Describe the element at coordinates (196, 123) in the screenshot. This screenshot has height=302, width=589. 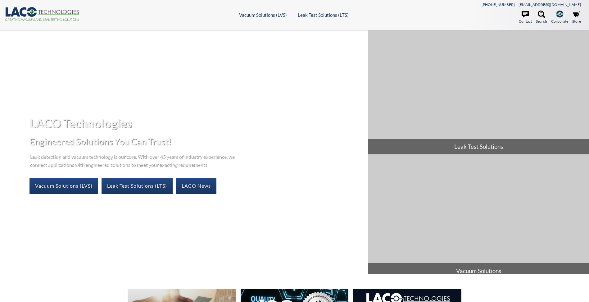
I see `h1: LACO Technologies` at that location.